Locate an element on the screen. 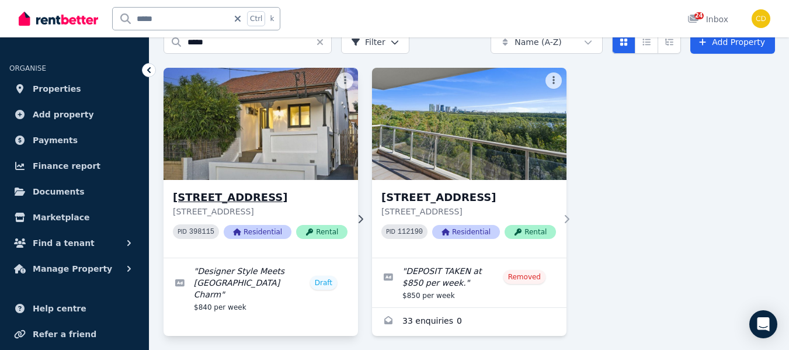 The height and width of the screenshot is (350, 789). a: Edit listing: Designer Style Meets Dulwich Hill Charm is located at coordinates (260, 288).